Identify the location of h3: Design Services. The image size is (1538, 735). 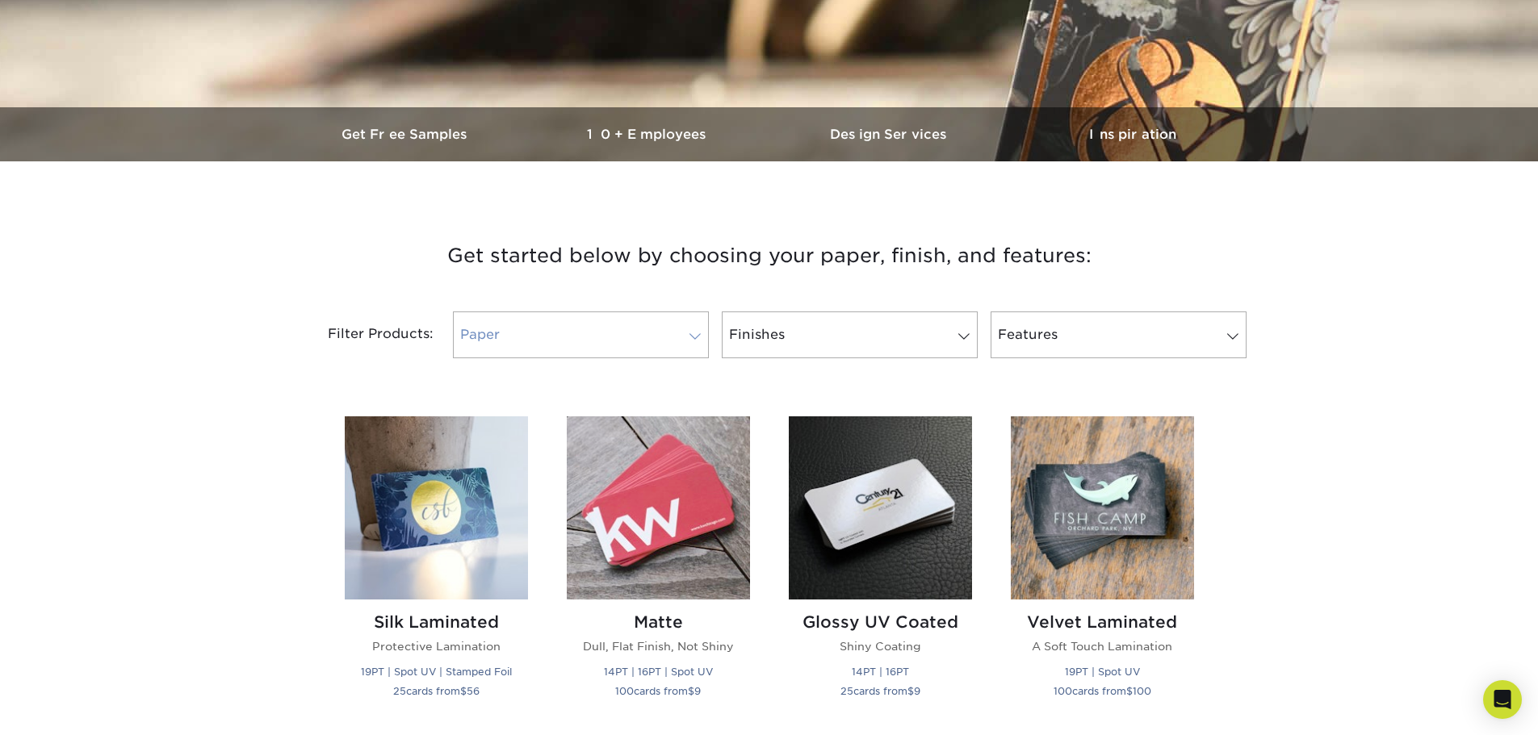
(890, 134).